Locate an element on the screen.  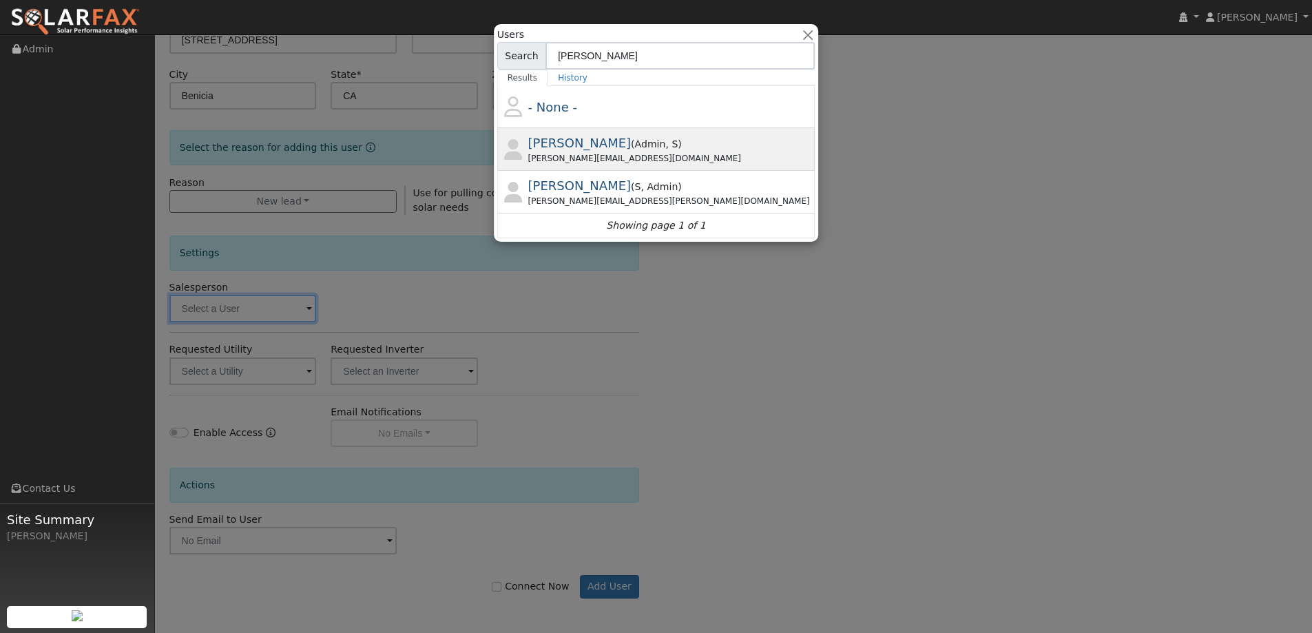
span: Users is located at coordinates (510, 34).